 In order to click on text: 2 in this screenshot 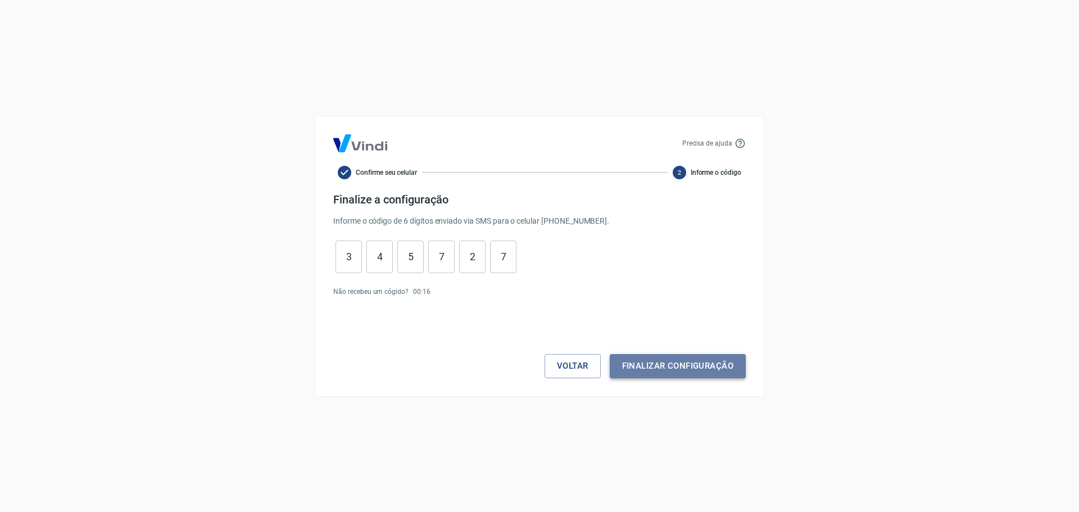, I will do `click(680, 172)`.